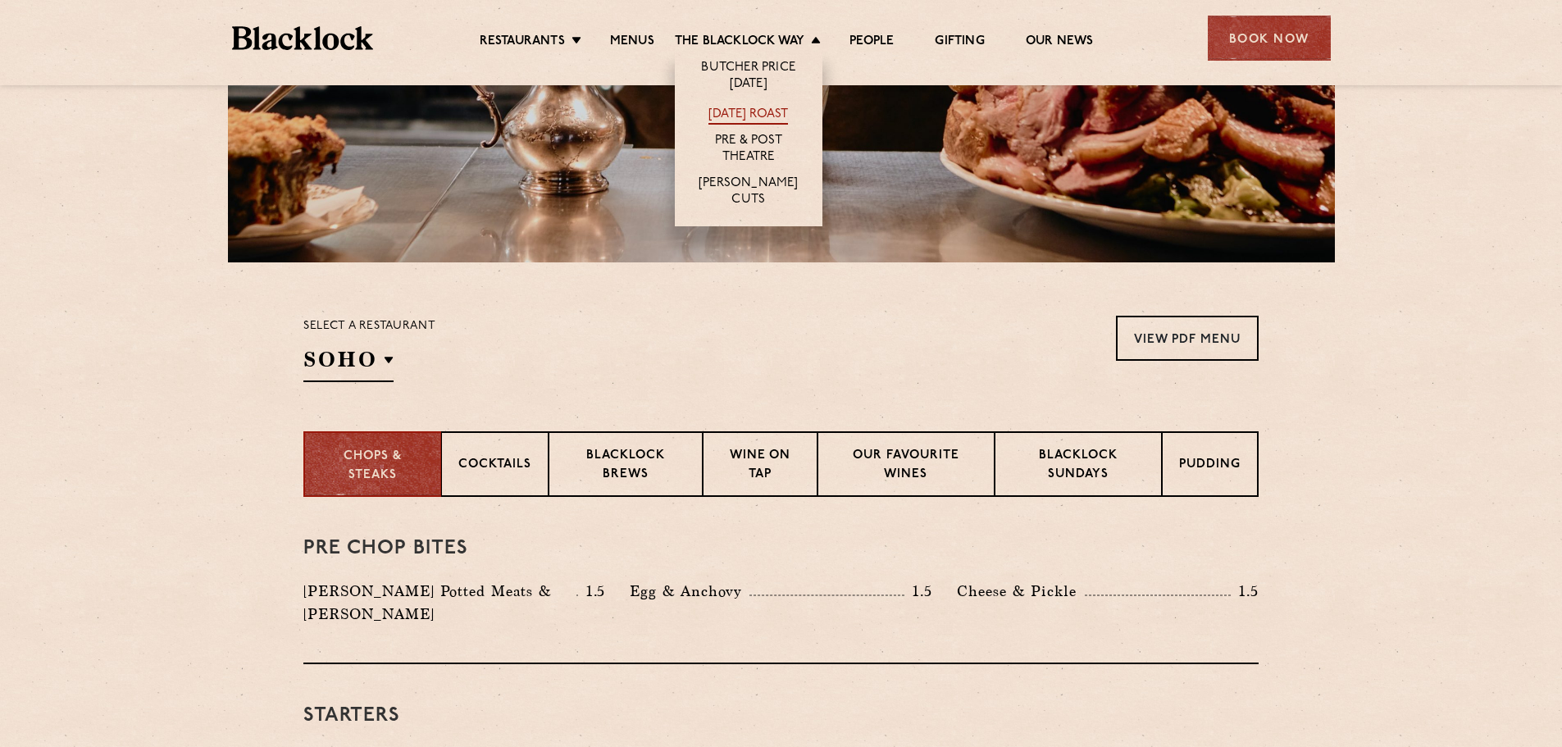 This screenshot has width=1562, height=747. What do you see at coordinates (626, 466) in the screenshot?
I see `p: Blacklock Brews` at bounding box center [626, 466].